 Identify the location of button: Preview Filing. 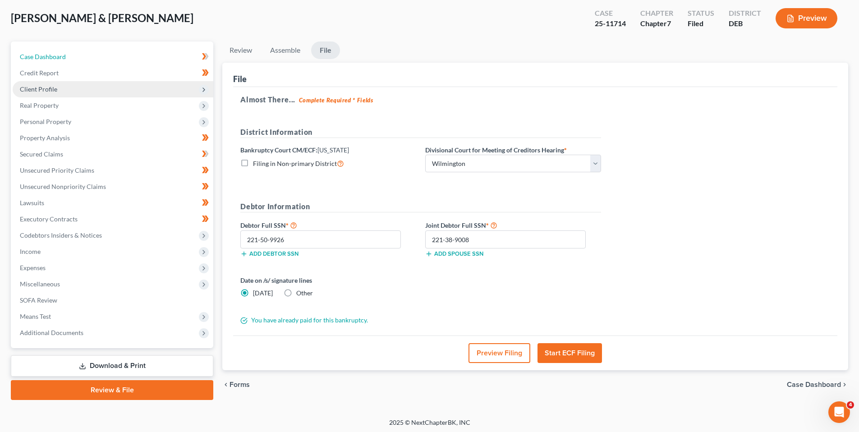
(499, 353).